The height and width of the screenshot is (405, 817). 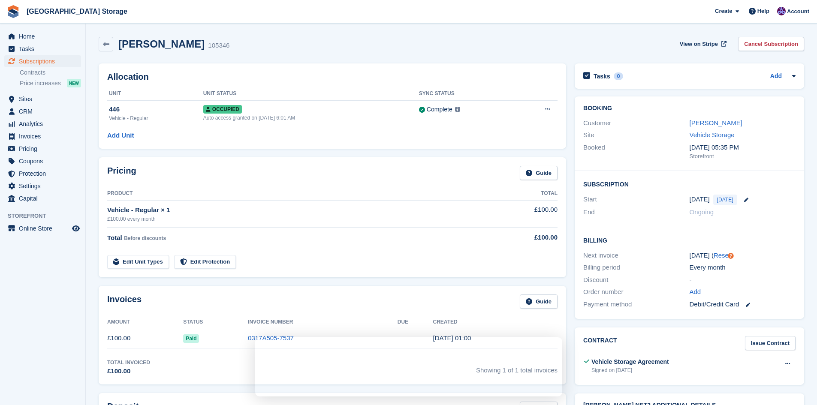 What do you see at coordinates (600, 343) in the screenshot?
I see `h2: Contract` at bounding box center [600, 343].